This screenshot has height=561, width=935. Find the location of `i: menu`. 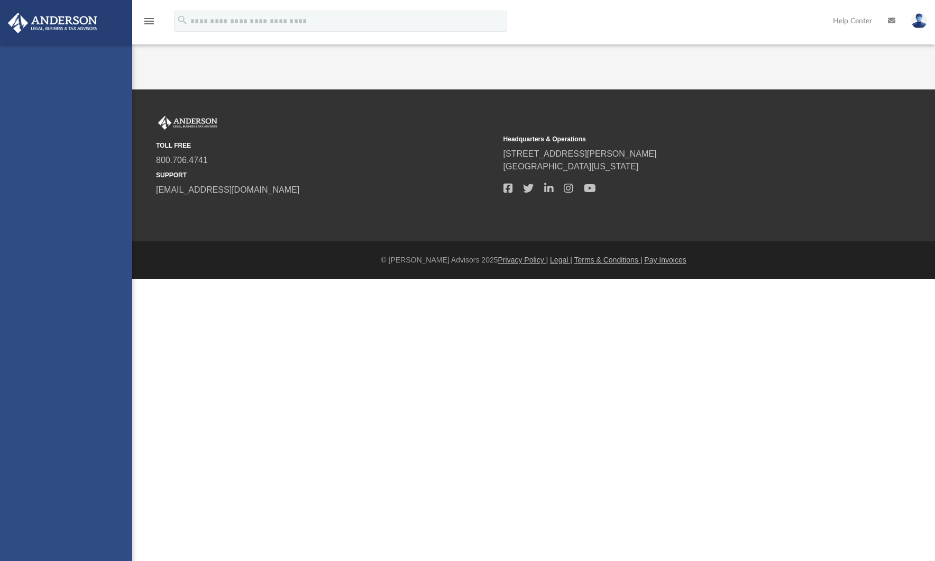

i: menu is located at coordinates (149, 21).